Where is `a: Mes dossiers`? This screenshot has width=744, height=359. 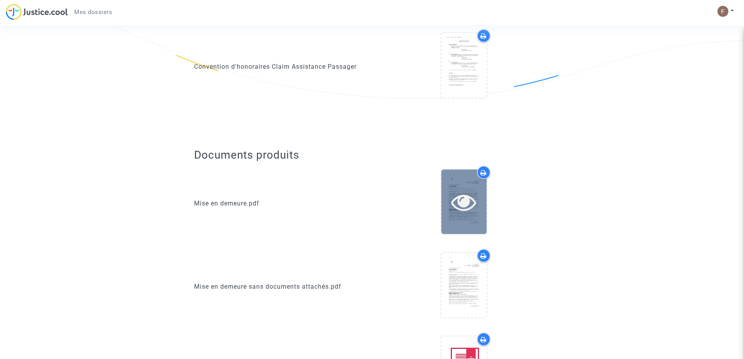
a: Mes dossiers is located at coordinates (93, 12).